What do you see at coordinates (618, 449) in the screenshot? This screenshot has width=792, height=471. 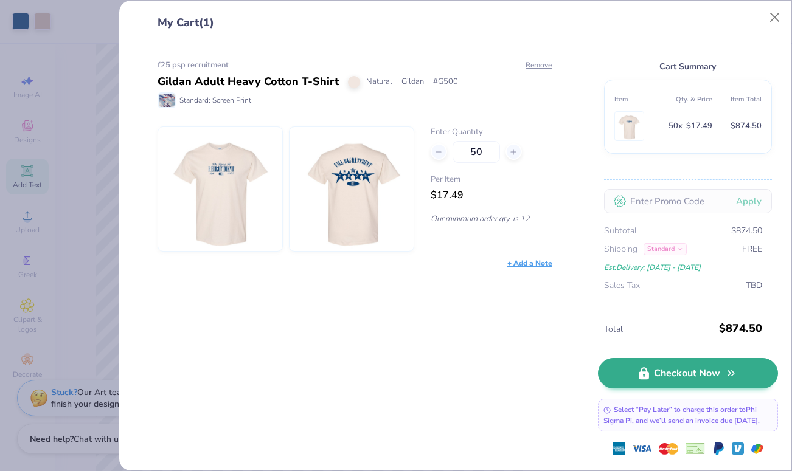 I see `img: express` at bounding box center [618, 449].